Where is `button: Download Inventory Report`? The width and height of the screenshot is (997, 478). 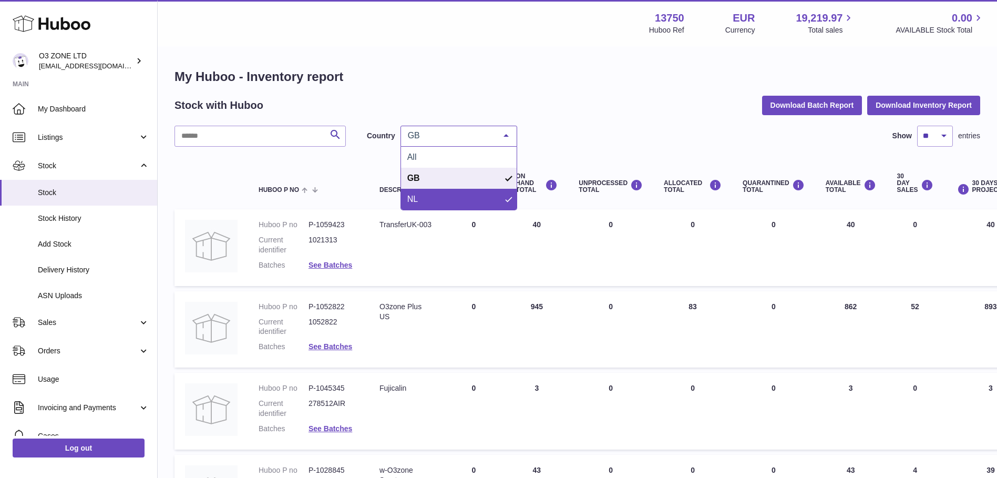
button: Download Inventory Report is located at coordinates (924, 105).